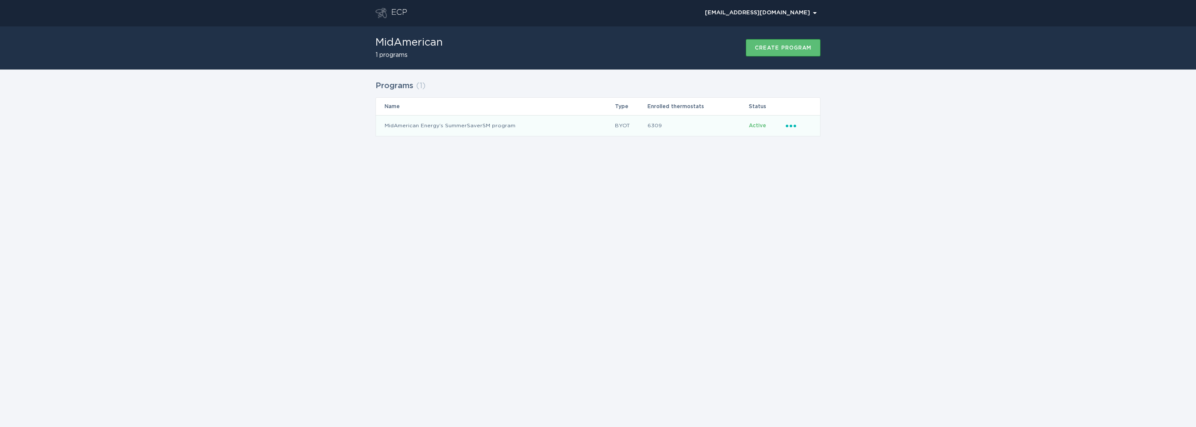 This screenshot has width=1196, height=427. What do you see at coordinates (758, 126) in the screenshot?
I see `span: Active` at bounding box center [758, 126].